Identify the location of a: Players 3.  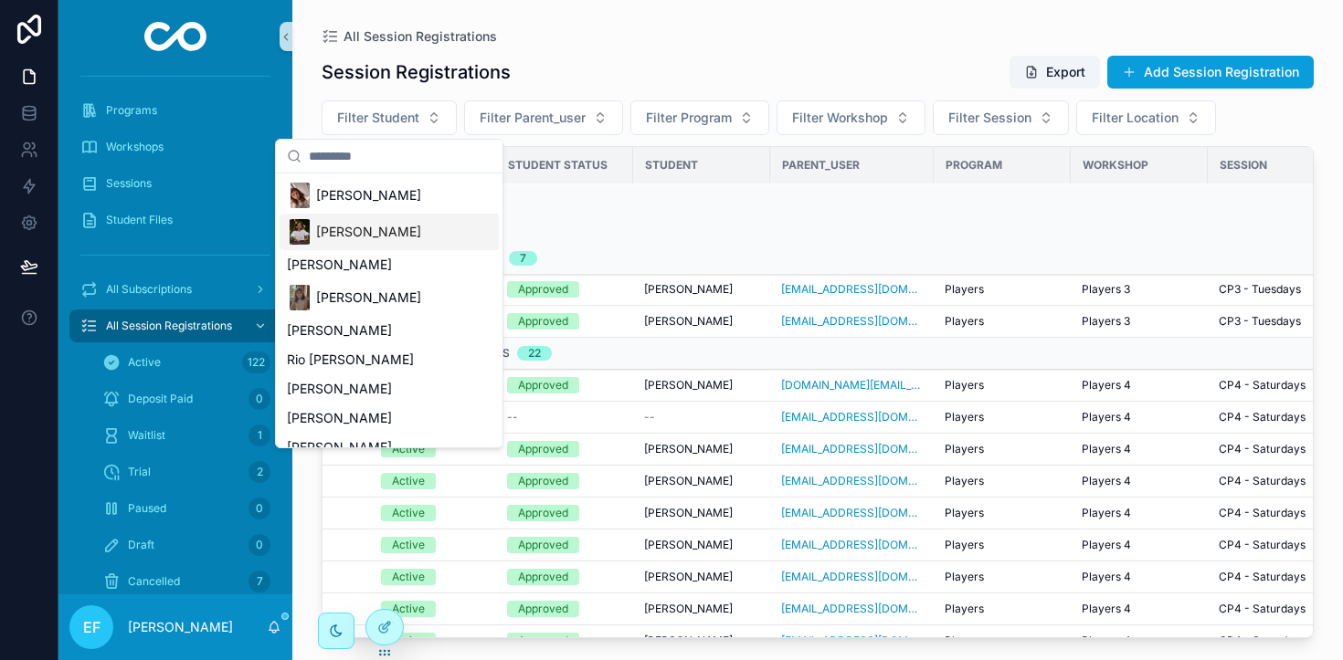
(1139, 322).